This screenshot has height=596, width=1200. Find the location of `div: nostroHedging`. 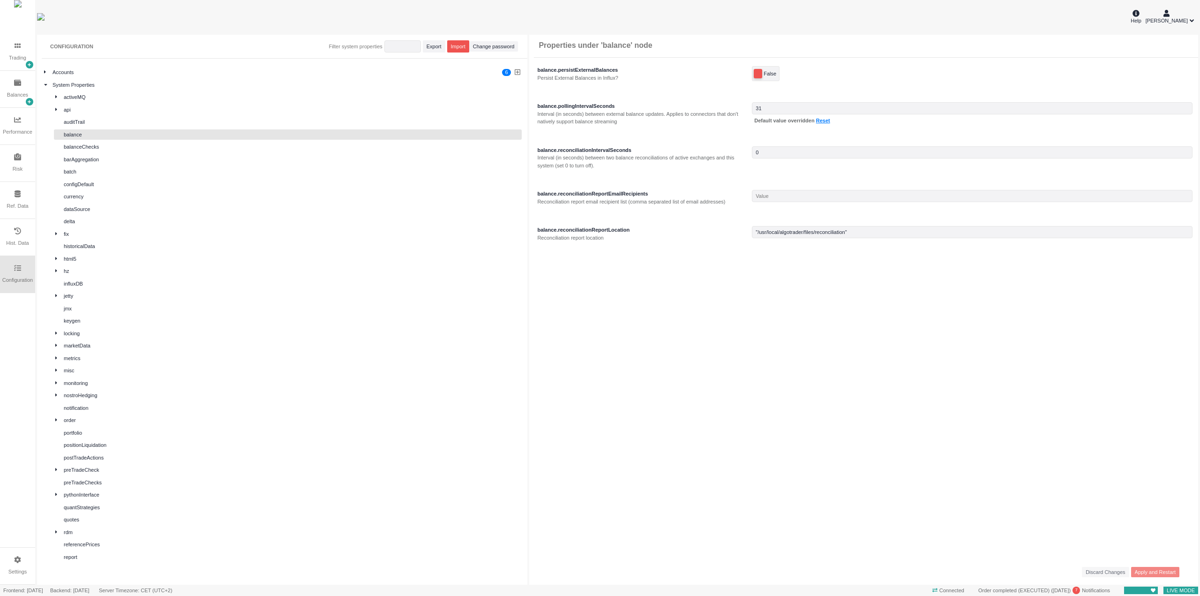

div: nostroHedging is located at coordinates (292, 395).